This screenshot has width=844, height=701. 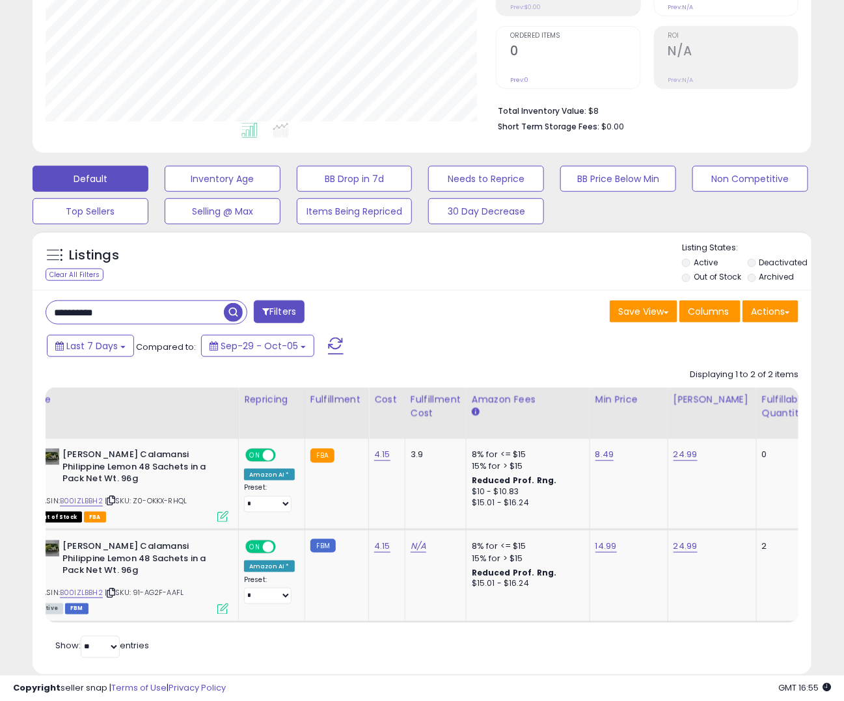 What do you see at coordinates (746, 248) in the screenshot?
I see `p: Listing States:` at bounding box center [746, 248].